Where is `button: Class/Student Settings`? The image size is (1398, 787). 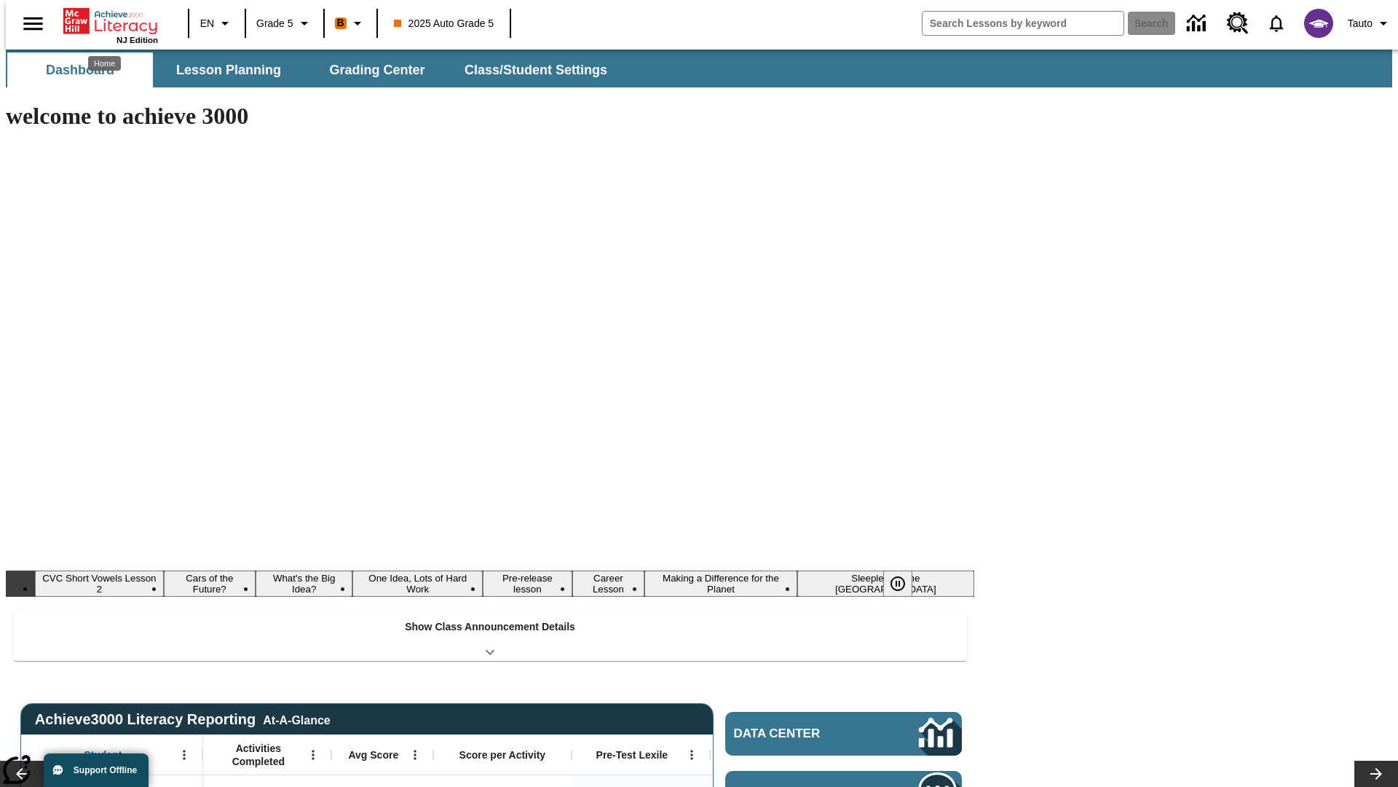 button: Class/Student Settings is located at coordinates (536, 70).